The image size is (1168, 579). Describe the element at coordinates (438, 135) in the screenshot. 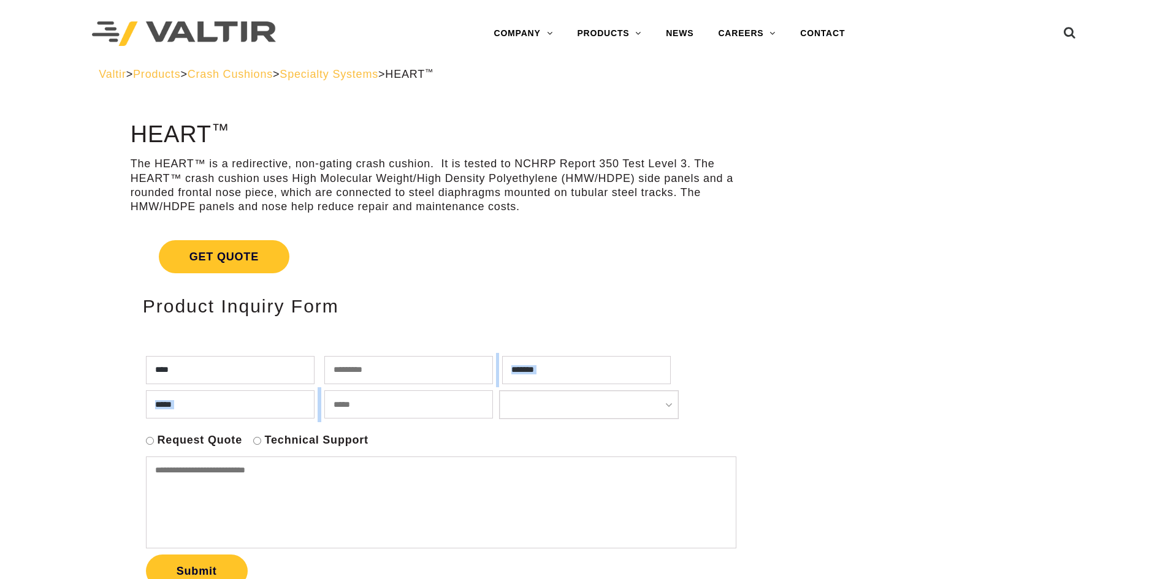

I see `h1: HEART` at that location.